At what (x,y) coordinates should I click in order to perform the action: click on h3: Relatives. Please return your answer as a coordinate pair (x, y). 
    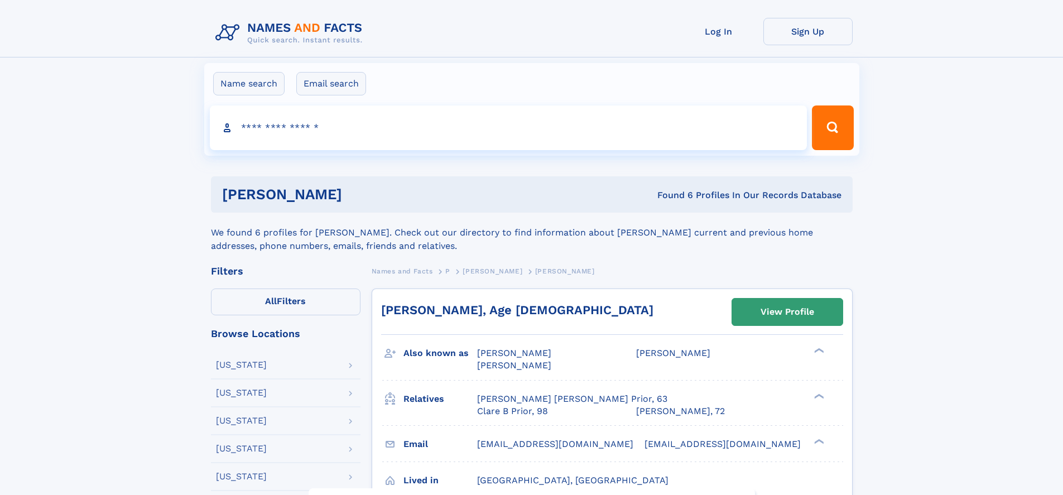
    Looking at the image, I should click on (440, 399).